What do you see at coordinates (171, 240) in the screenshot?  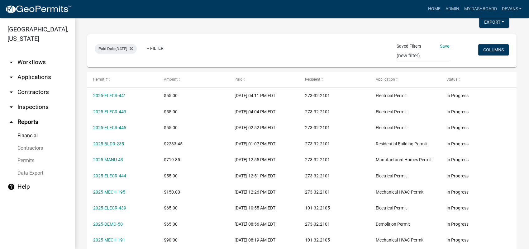 I see `span: $90.00` at bounding box center [171, 240].